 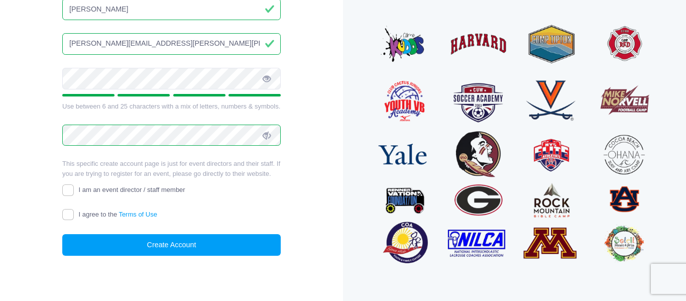 What do you see at coordinates (132, 189) in the screenshot?
I see `span: I am an event director / staff member` at bounding box center [132, 189].